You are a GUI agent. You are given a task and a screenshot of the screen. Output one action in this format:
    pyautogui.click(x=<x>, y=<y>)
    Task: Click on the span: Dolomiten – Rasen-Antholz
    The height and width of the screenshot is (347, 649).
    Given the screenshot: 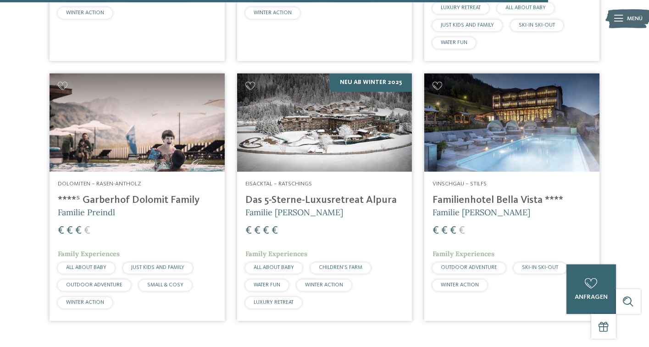 What is the action you would take?
    pyautogui.click(x=99, y=183)
    